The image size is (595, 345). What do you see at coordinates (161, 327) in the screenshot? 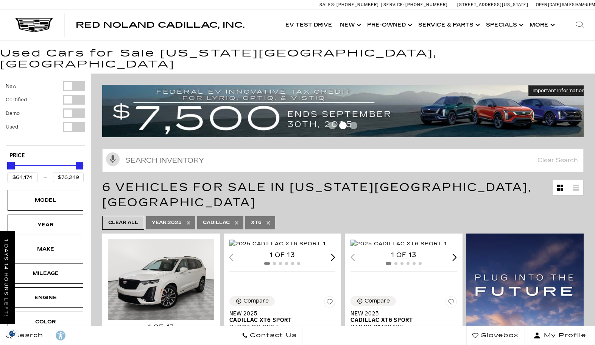
I see `div: 1 of 47` at bounding box center [161, 327].